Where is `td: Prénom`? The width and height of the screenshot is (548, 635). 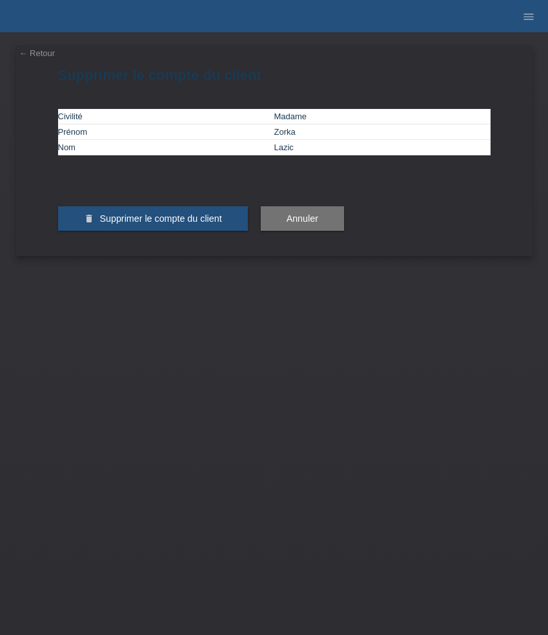 td: Prénom is located at coordinates (166, 132).